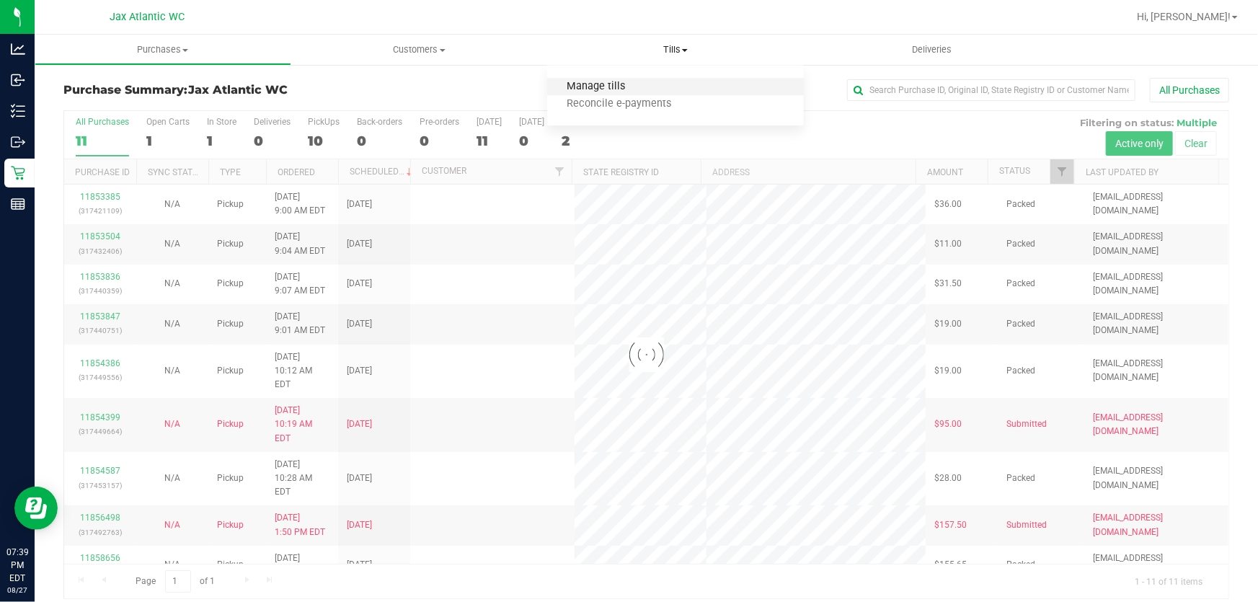 The width and height of the screenshot is (1258, 602). What do you see at coordinates (18, 204) in the screenshot?
I see `inline-svg: Reports` at bounding box center [18, 204].